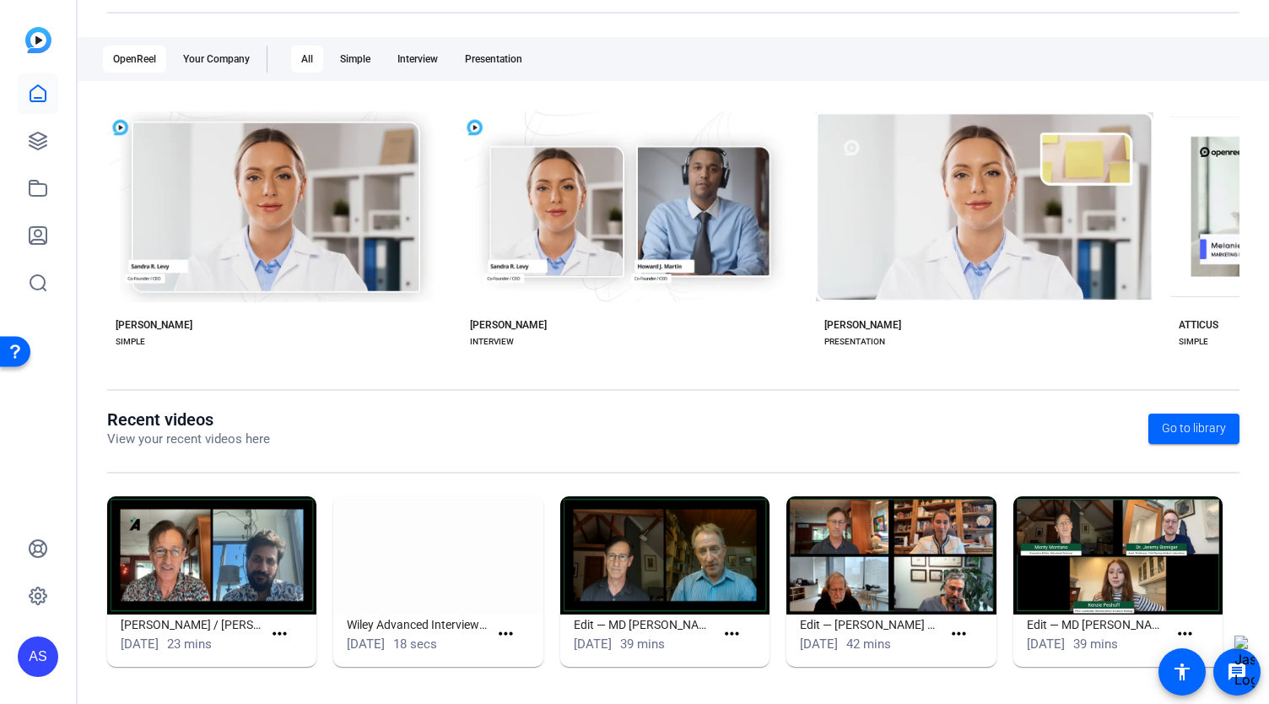 Image resolution: width=1269 pixels, height=704 pixels. I want to click on div: ATTICUS, so click(1198, 325).